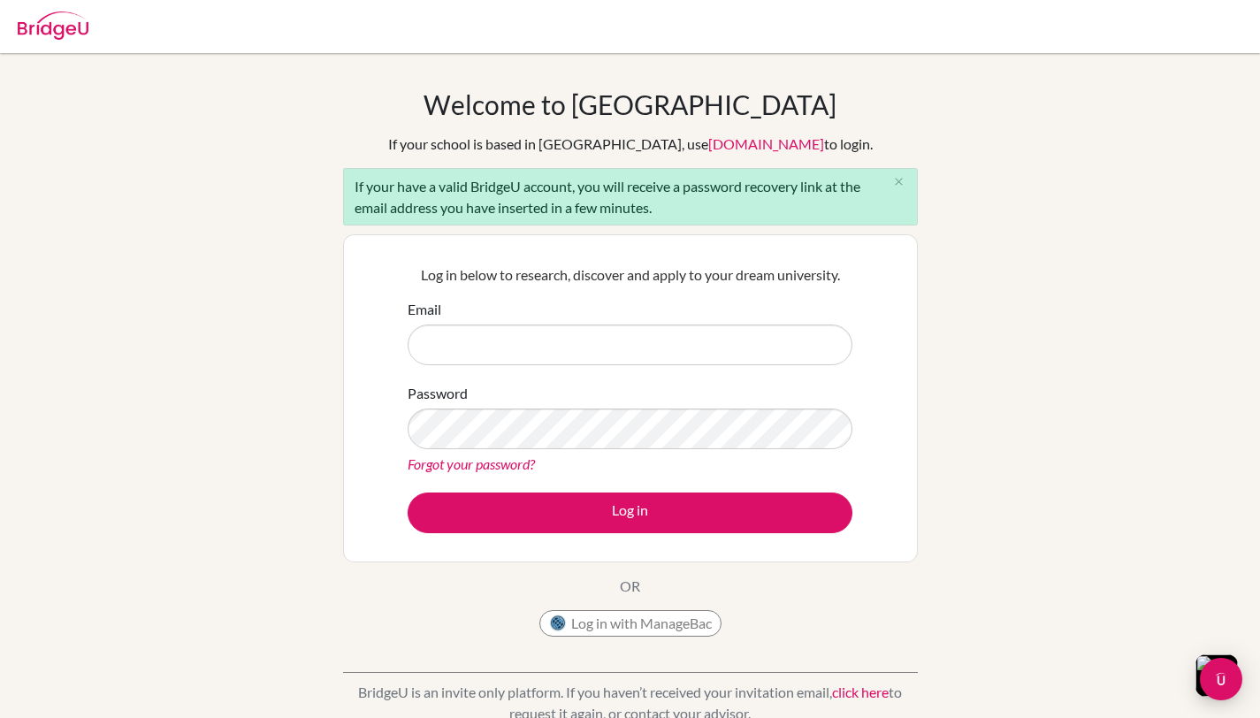  I want to click on i: close, so click(898, 181).